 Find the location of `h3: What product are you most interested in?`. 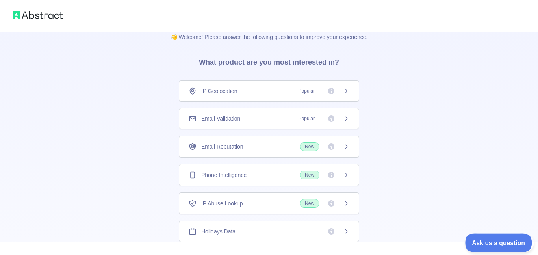

h3: What product are you most interested in? is located at coordinates (269, 61).